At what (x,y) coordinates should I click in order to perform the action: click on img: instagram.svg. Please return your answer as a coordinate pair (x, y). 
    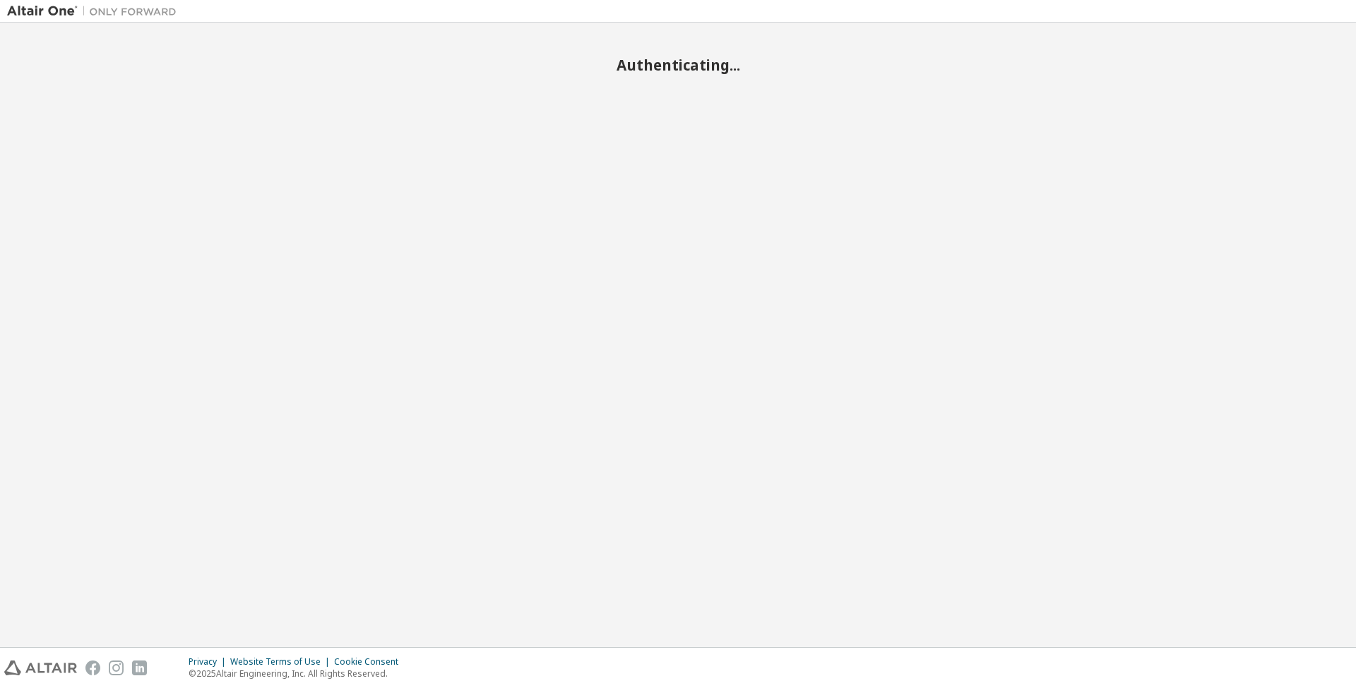
    Looking at the image, I should click on (116, 668).